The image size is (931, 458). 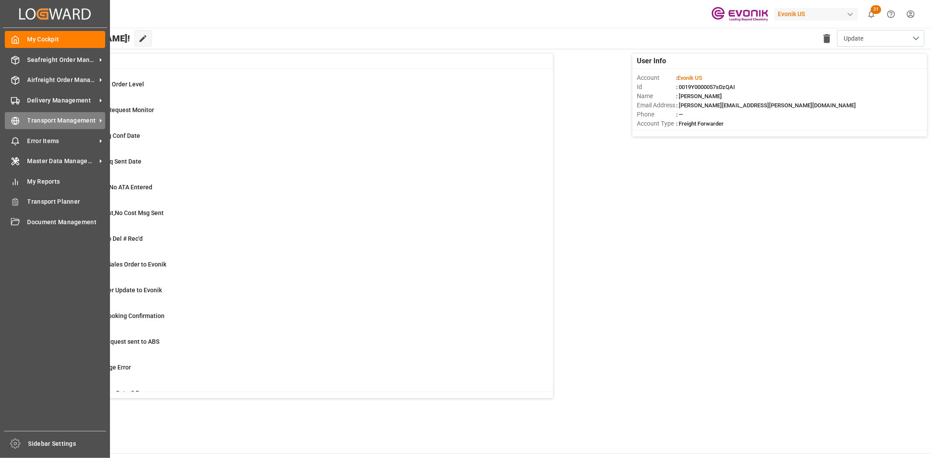 I want to click on span: My Reports, so click(x=66, y=182).